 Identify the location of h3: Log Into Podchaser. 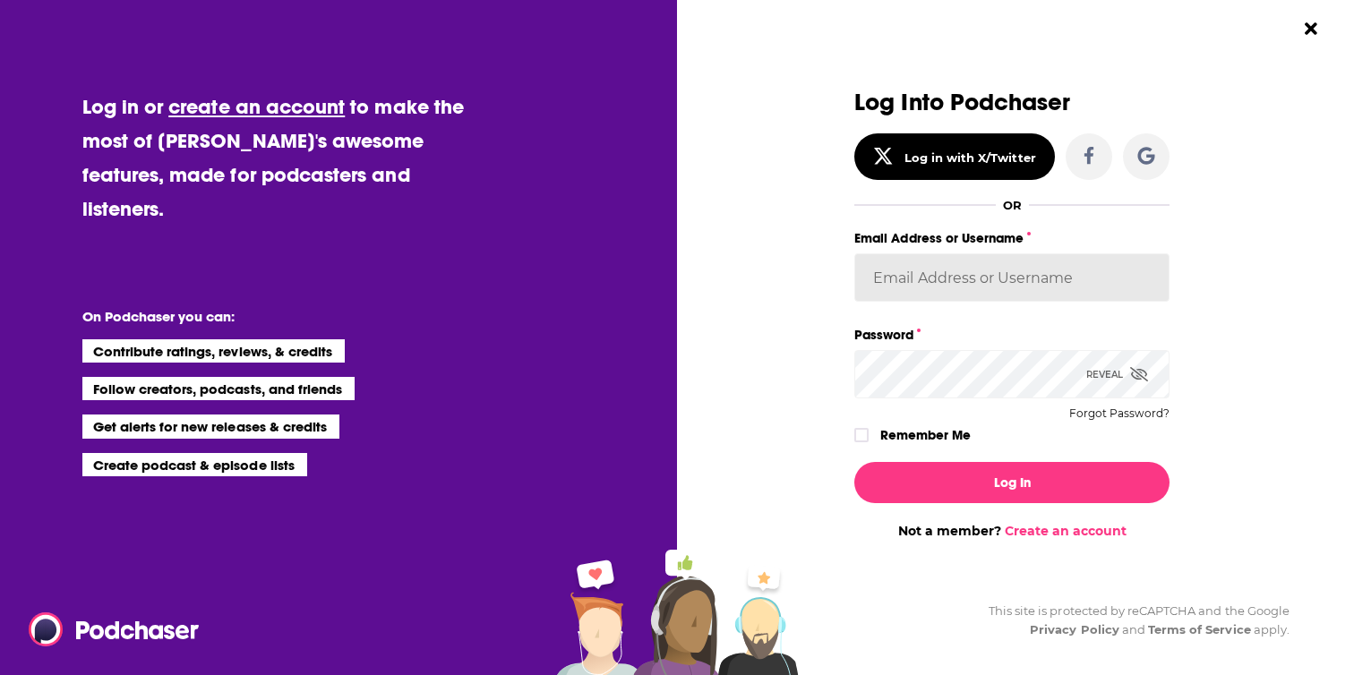
(1012, 102).